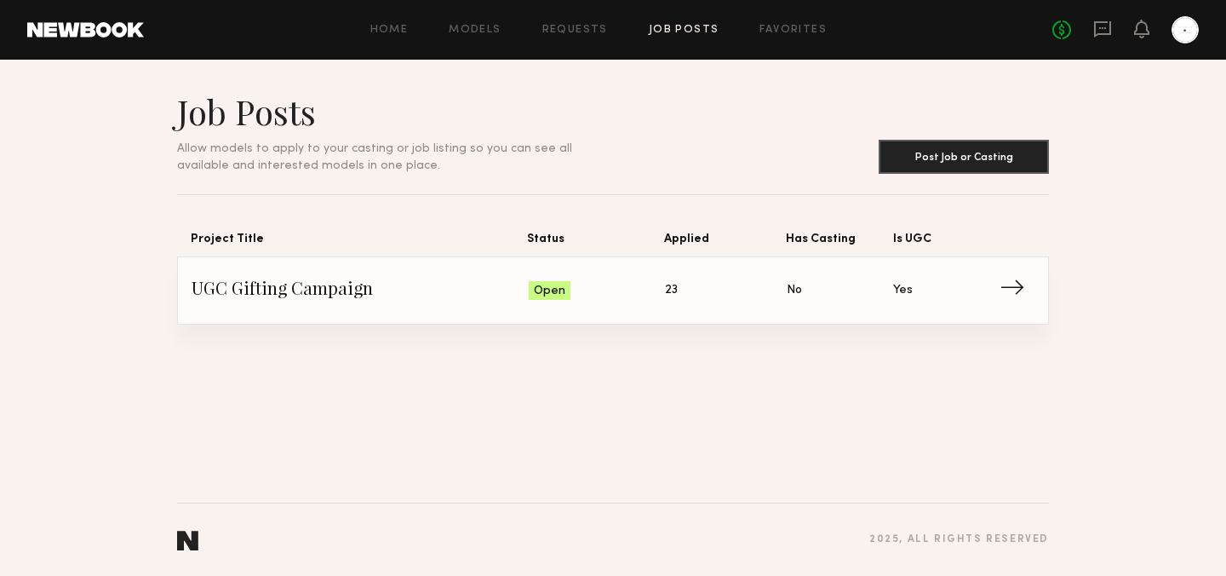  Describe the element at coordinates (474, 30) in the screenshot. I see `a: Models` at that location.